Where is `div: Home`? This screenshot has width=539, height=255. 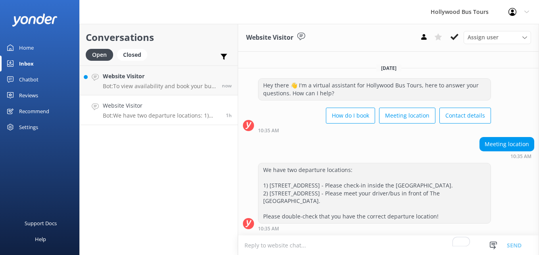
div: Home is located at coordinates (26, 48).